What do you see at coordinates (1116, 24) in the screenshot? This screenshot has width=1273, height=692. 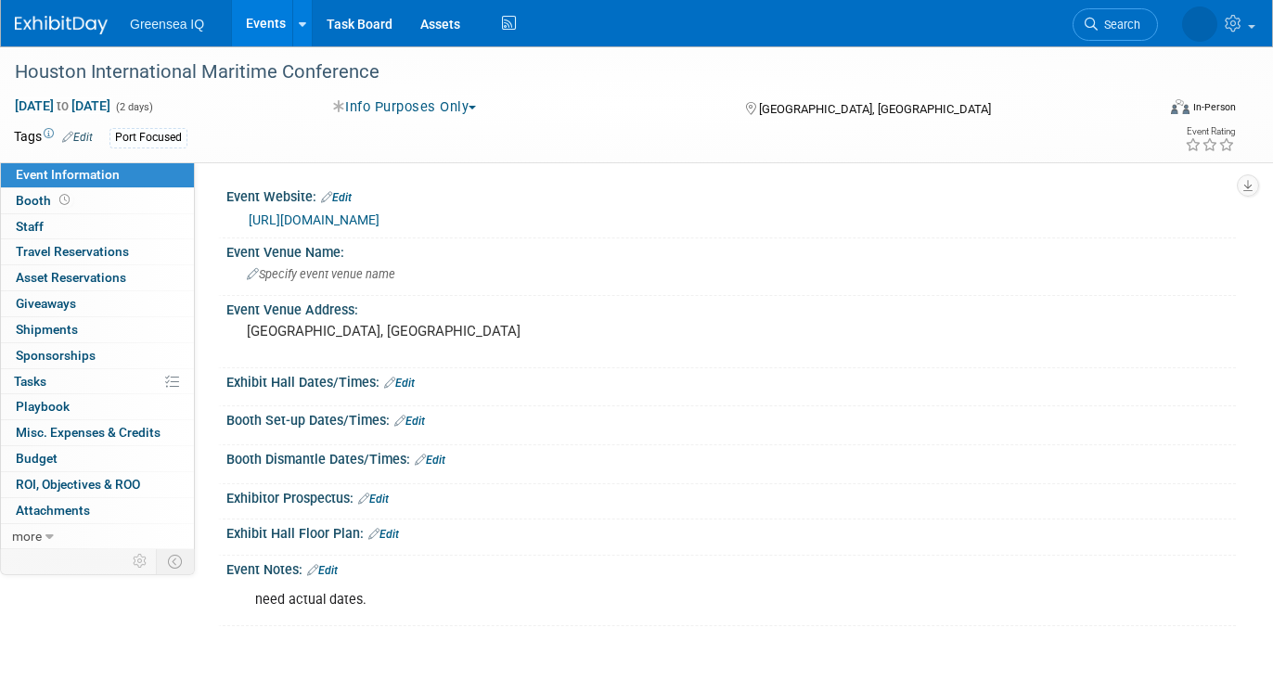 I see `a: Search` at bounding box center [1116, 24].